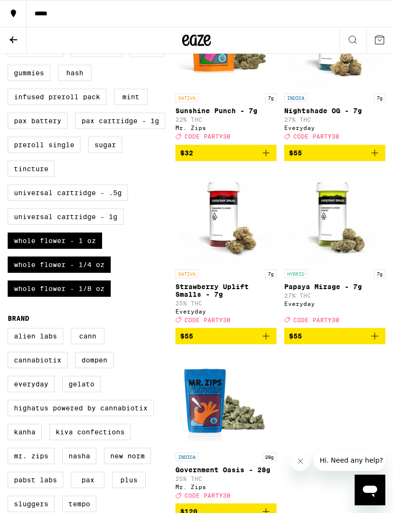 This screenshot has width=393, height=513. I want to click on label: New Norm, so click(128, 456).